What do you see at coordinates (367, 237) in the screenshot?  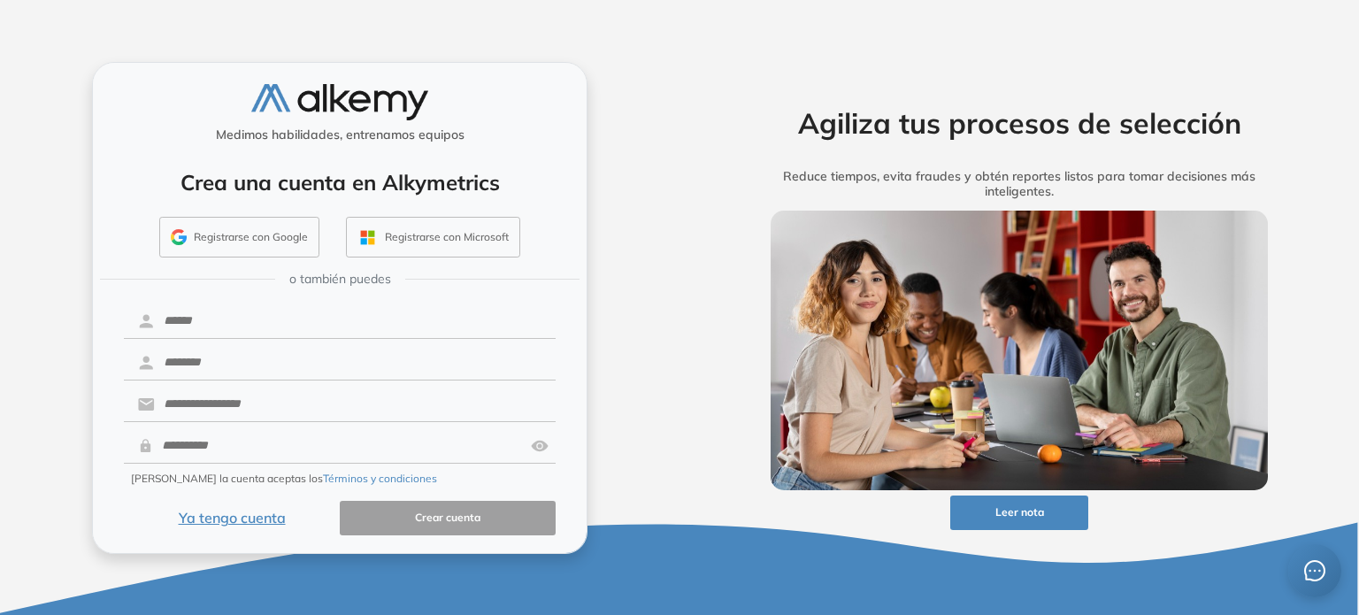 I see `img: OUTLOOK_ICON` at bounding box center [367, 237].